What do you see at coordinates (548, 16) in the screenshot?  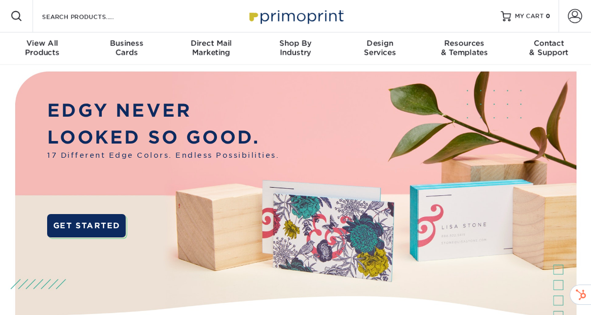 I see `span: 0` at bounding box center [548, 16].